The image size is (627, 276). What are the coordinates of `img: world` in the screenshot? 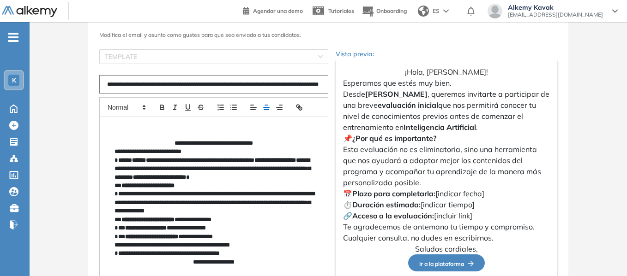 It's located at (423, 11).